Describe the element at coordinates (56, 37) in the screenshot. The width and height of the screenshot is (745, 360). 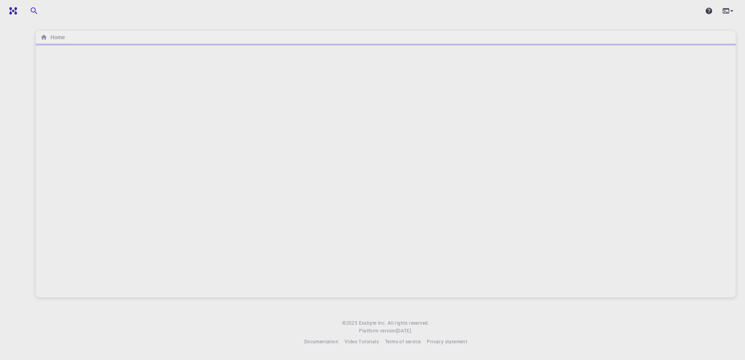
I see `h6: Home` at that location.